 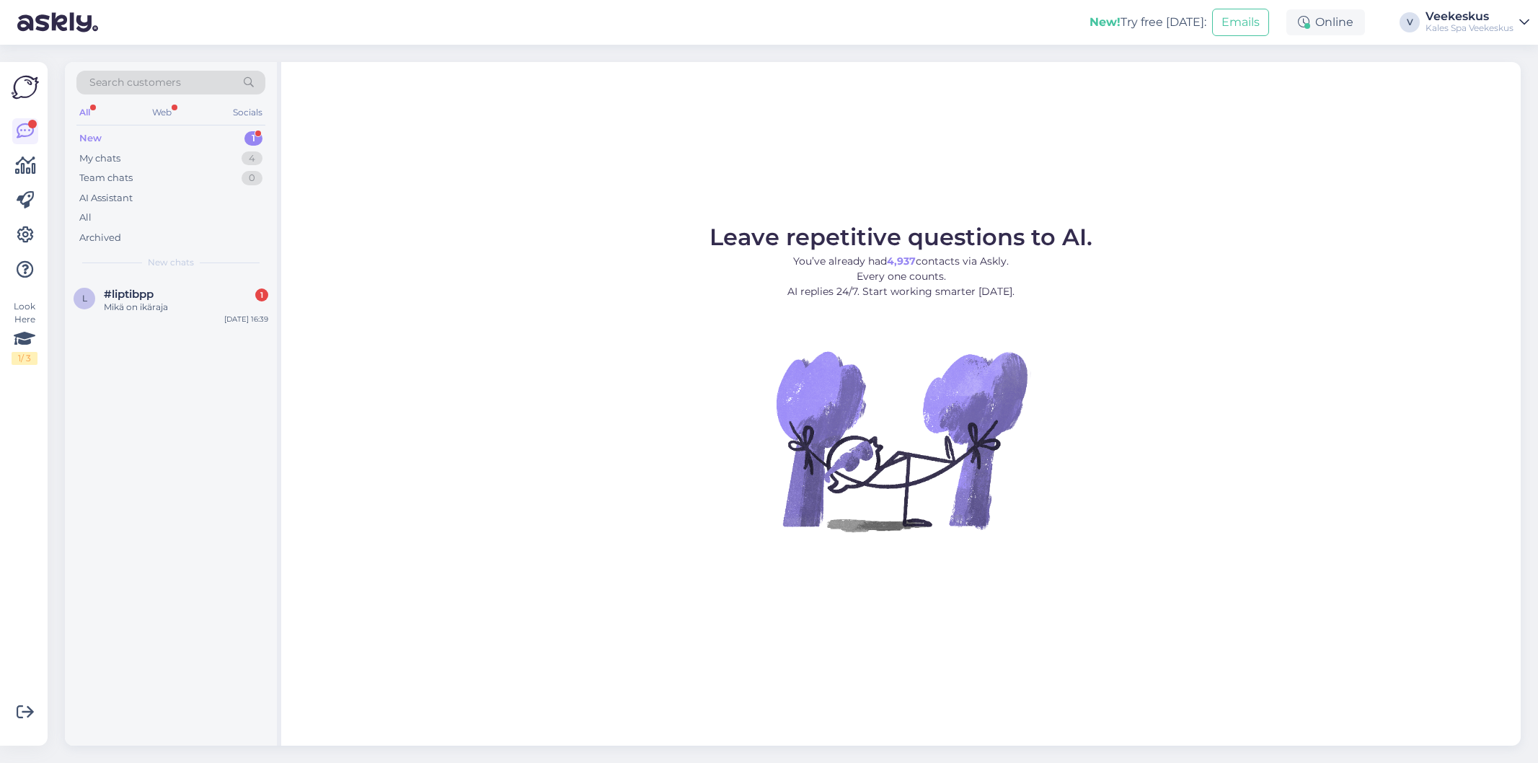 I want to click on div: New, so click(x=90, y=138).